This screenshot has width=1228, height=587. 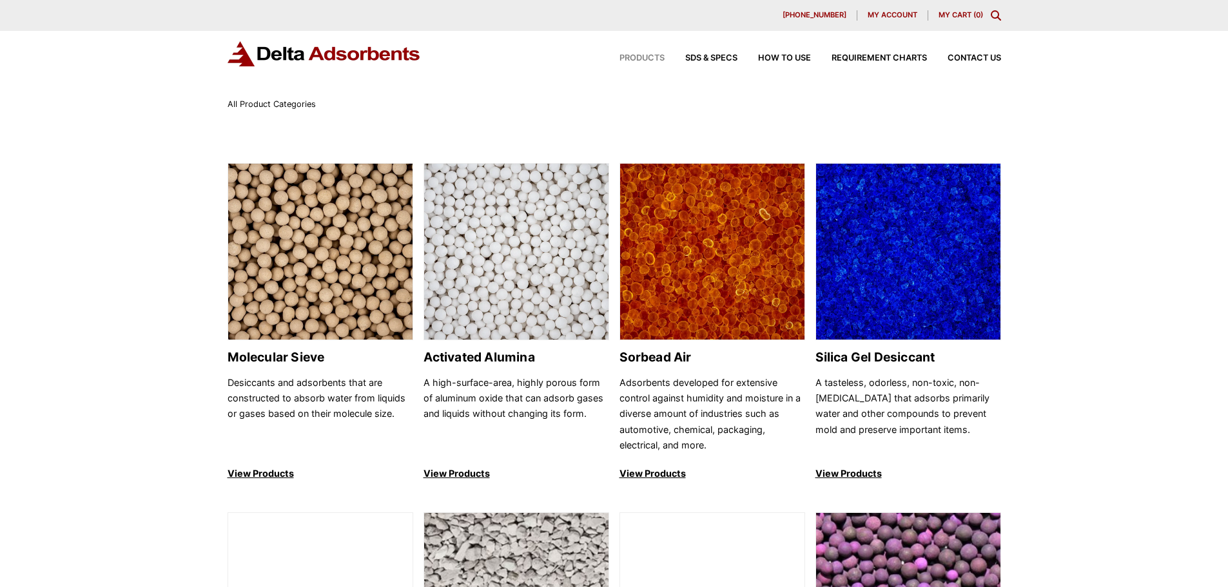 I want to click on img: Sorbead Air, so click(x=713, y=252).